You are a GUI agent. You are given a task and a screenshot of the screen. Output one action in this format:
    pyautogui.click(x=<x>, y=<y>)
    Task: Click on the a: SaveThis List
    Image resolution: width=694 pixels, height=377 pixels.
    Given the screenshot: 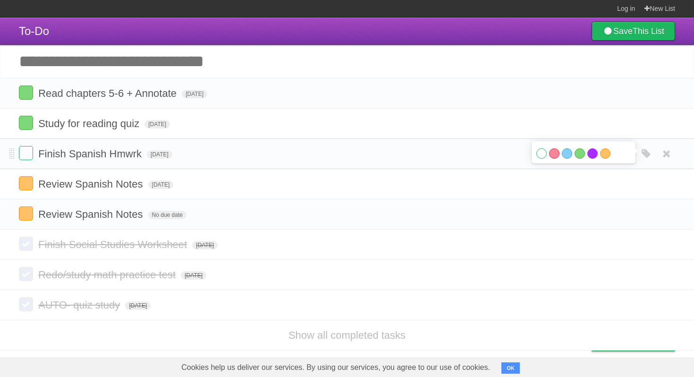 What is the action you would take?
    pyautogui.click(x=633, y=31)
    